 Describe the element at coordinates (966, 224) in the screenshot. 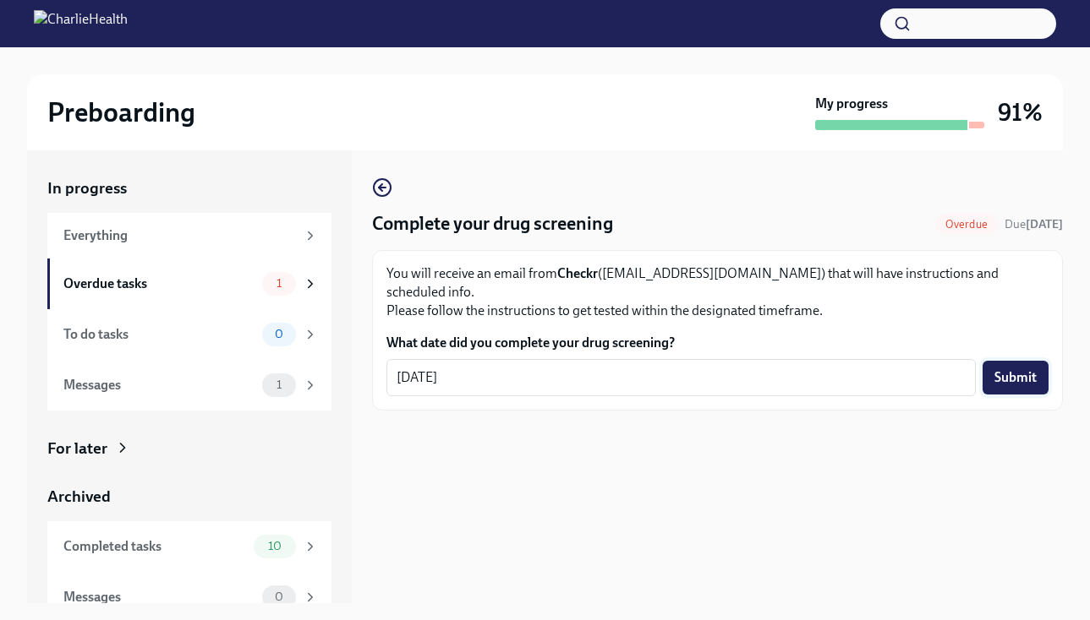

I see `span: Overdue` at that location.